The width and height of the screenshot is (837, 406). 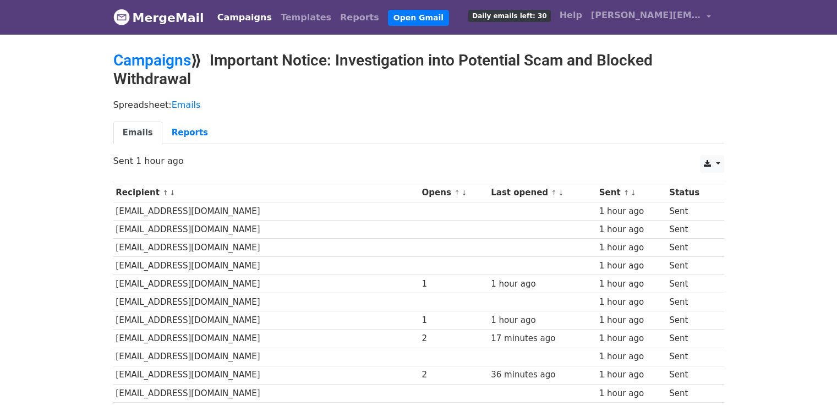 What do you see at coordinates (542, 338) in the screenshot?
I see `div: 17 minutes ago` at bounding box center [542, 338].